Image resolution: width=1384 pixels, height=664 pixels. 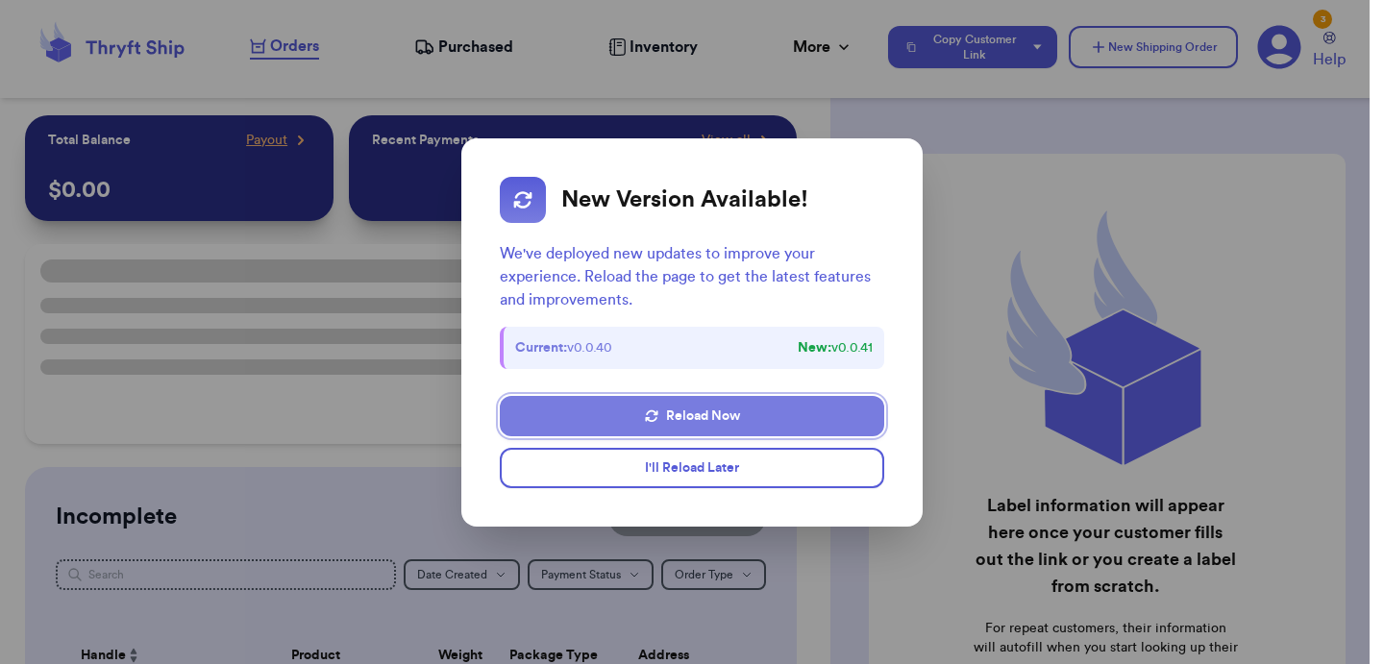 What do you see at coordinates (685, 200) in the screenshot?
I see `h2: New Version Available!` at bounding box center [685, 200].